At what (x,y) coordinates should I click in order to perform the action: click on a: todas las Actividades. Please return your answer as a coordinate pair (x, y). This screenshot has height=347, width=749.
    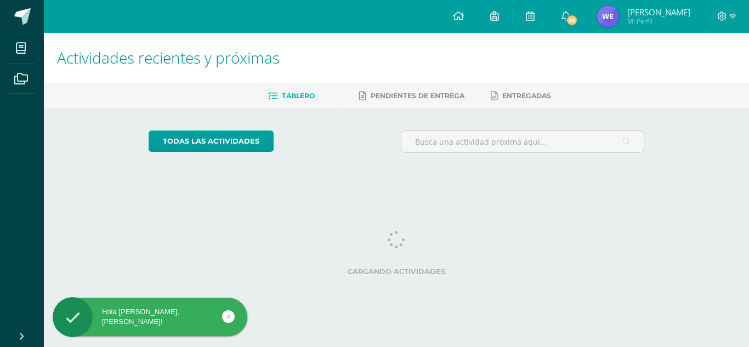
    Looking at the image, I should click on (211, 141).